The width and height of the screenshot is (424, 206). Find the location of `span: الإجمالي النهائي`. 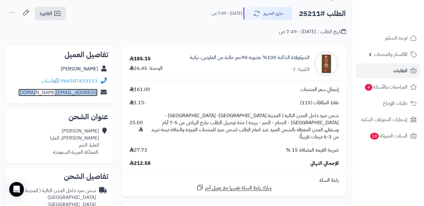

span: الإجمالي النهائي is located at coordinates (324, 163).